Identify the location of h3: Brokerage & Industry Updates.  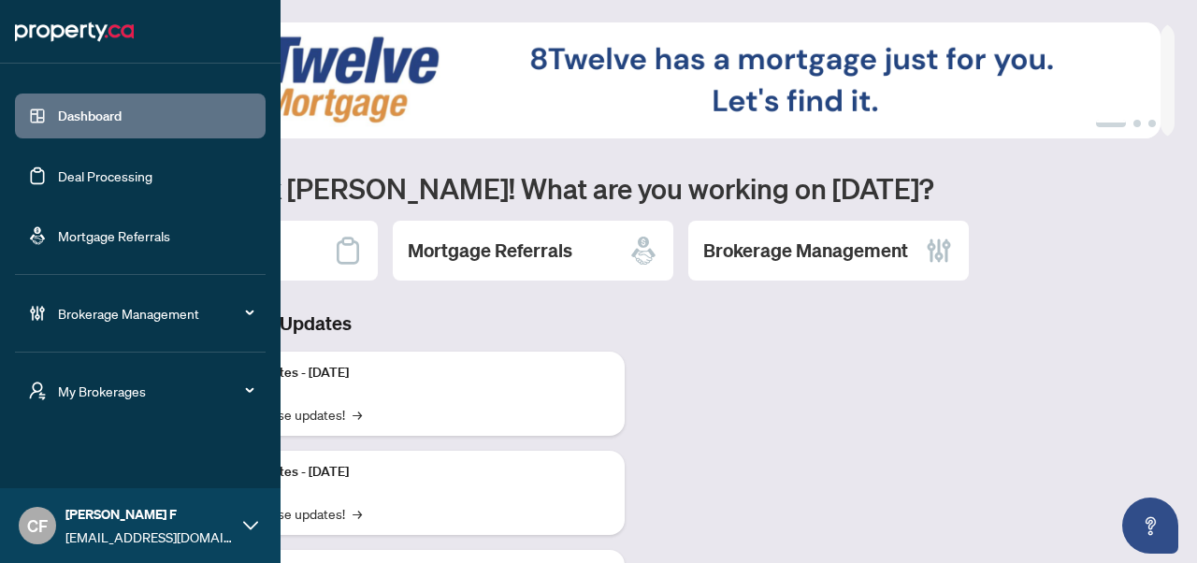
(361, 324).